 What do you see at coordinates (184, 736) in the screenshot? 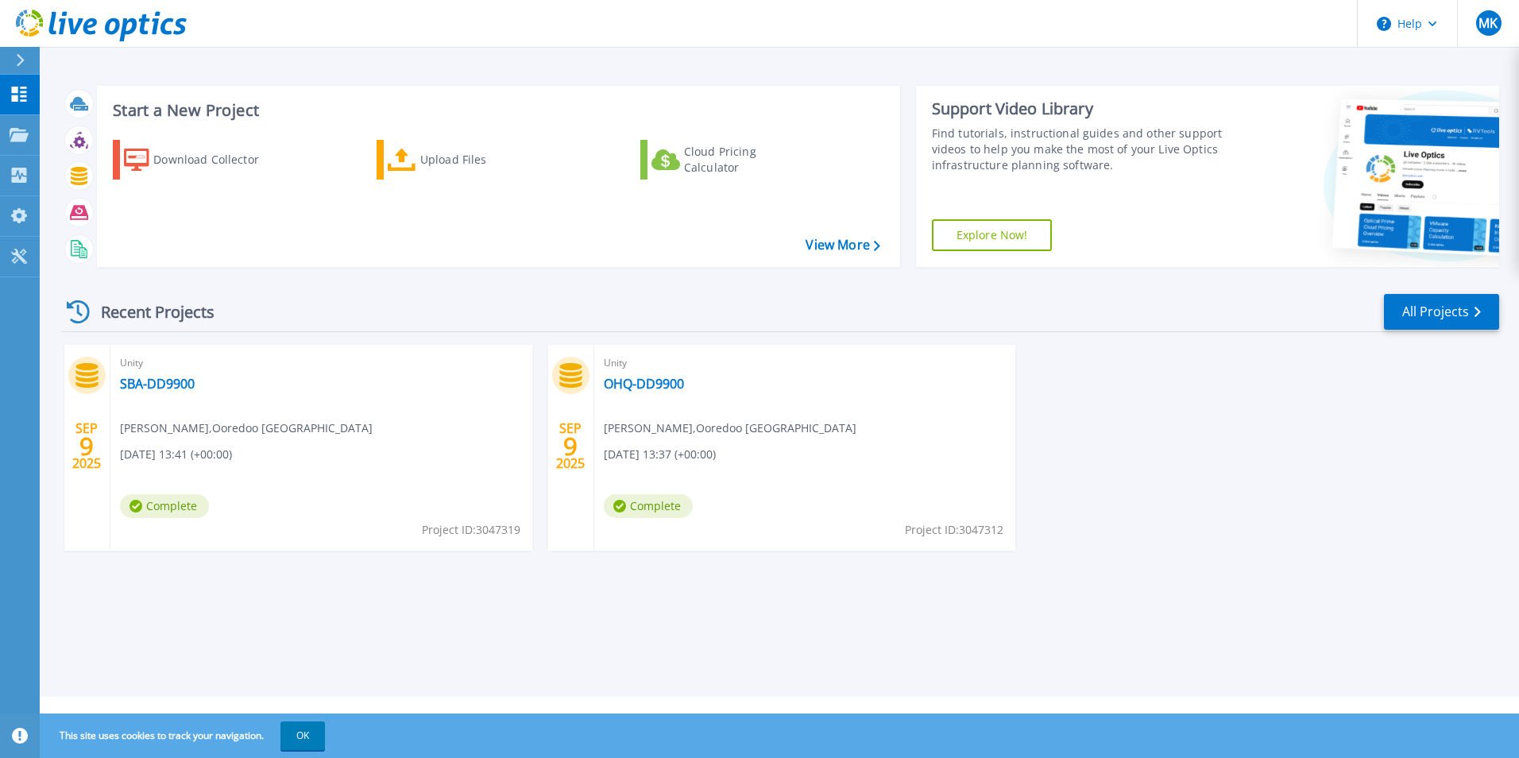
I see `span: This site uses cookies to track your navigation.` at bounding box center [184, 736].